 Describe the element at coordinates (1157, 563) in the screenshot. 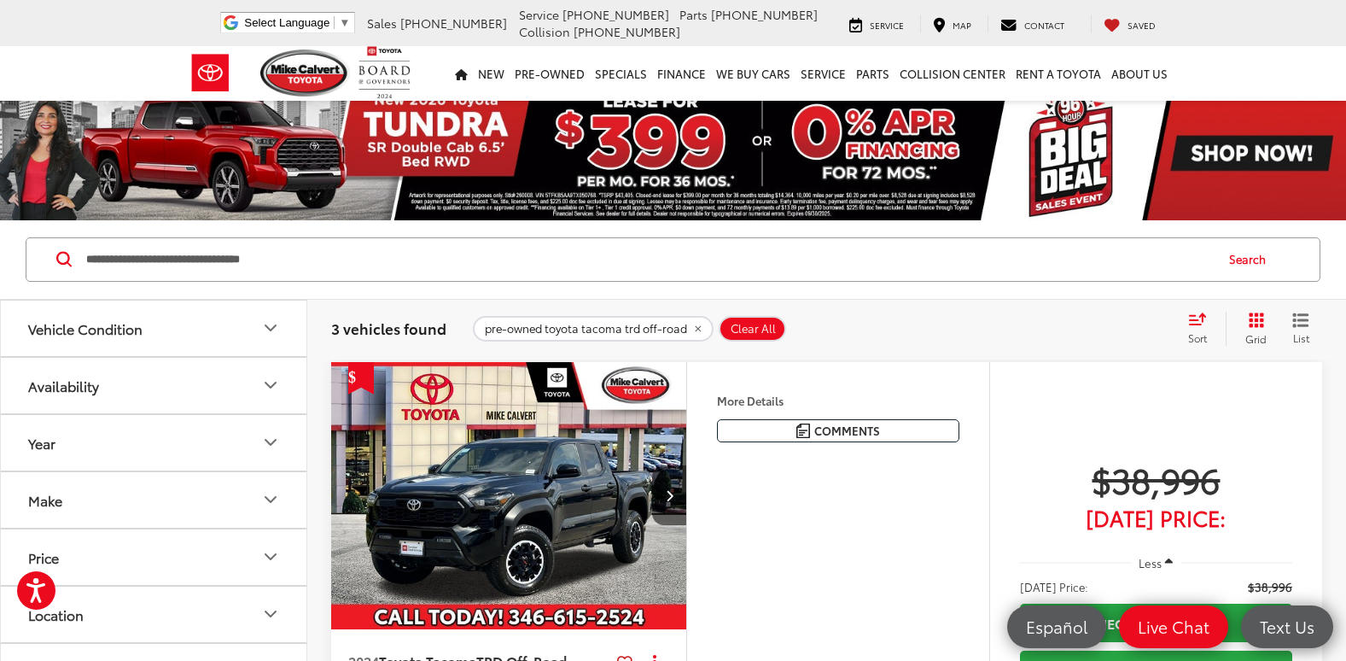

I see `button: Less` at that location.